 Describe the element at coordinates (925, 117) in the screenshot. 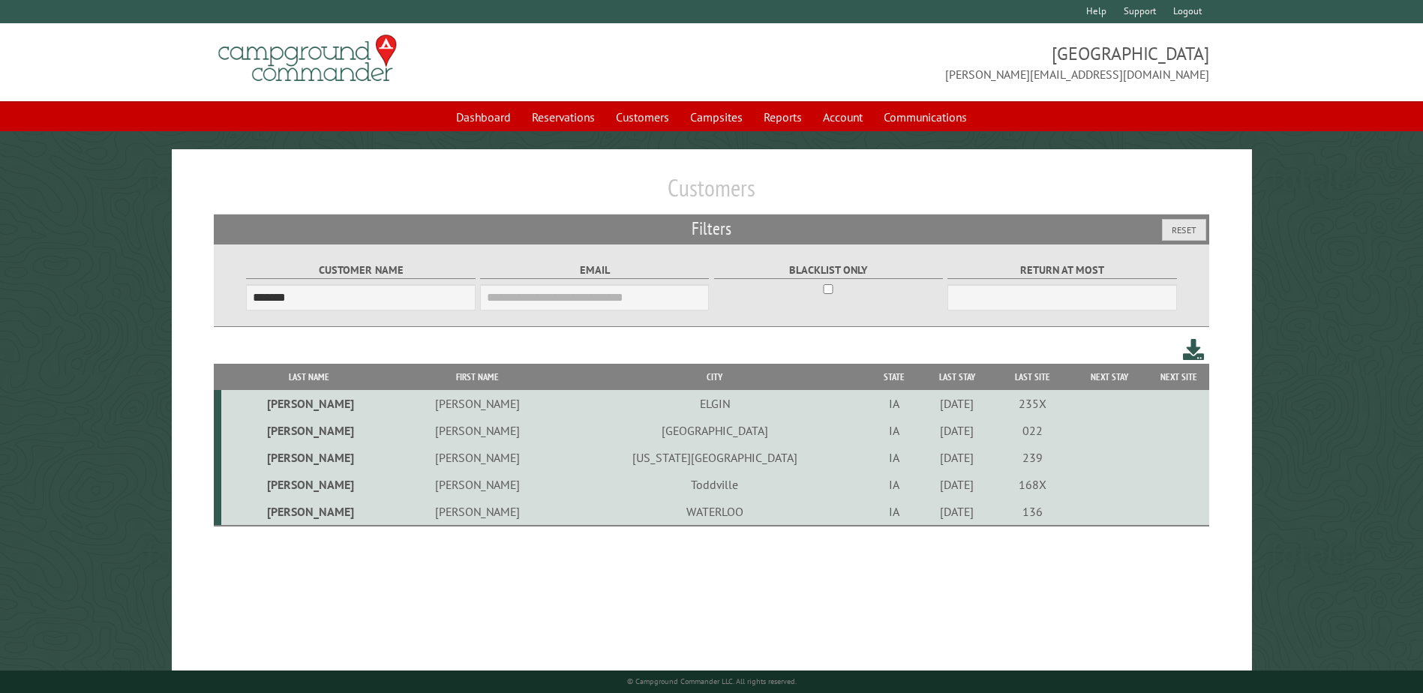

I see `a: Communications` at that location.